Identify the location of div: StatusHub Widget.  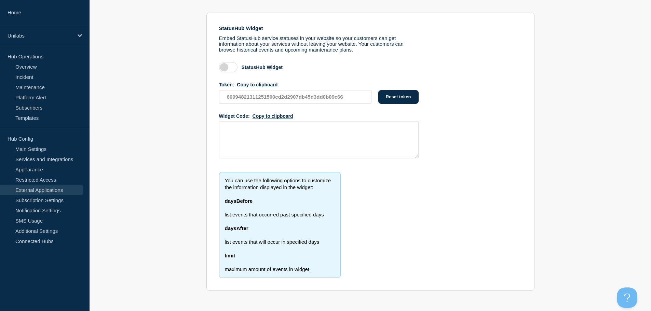
(262, 67).